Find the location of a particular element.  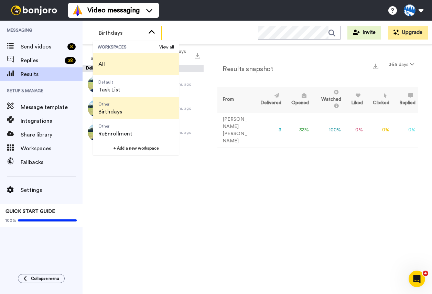

button: Export a summary of each team member’s results that match this filter now. is located at coordinates (376, 66).